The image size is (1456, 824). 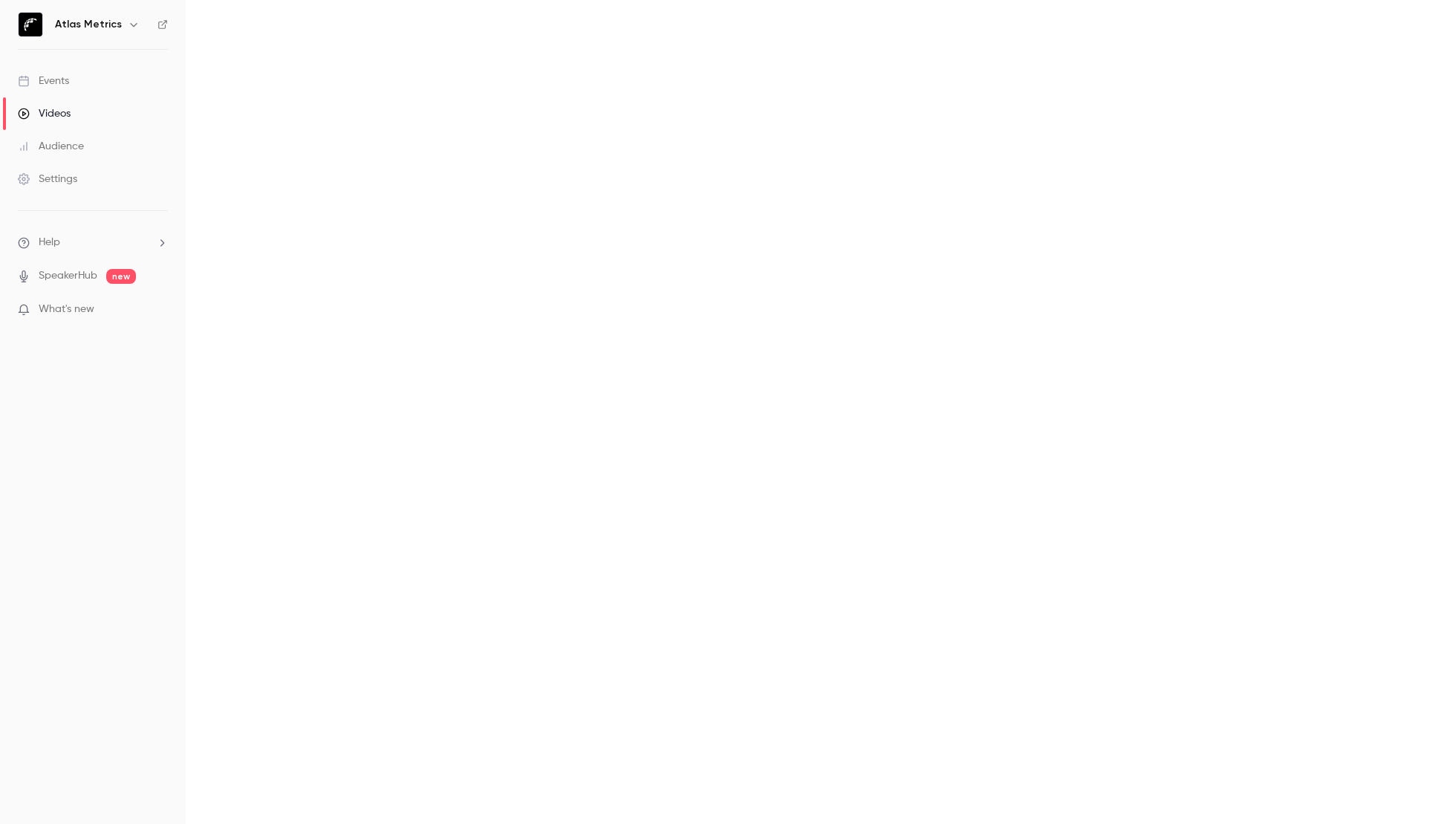 I want to click on div: Events, so click(x=43, y=81).